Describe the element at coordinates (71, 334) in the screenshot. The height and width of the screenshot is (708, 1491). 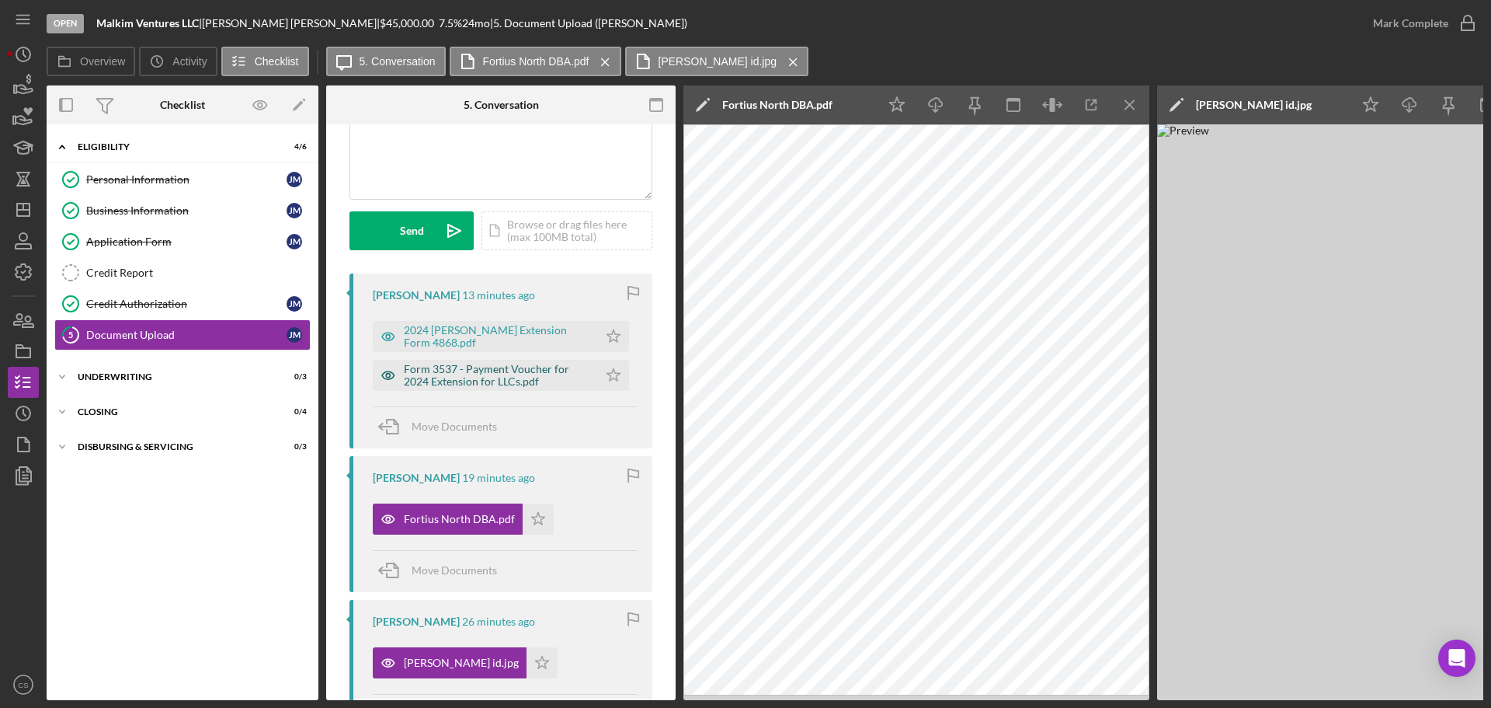
I see `tspan: 5` at that location.